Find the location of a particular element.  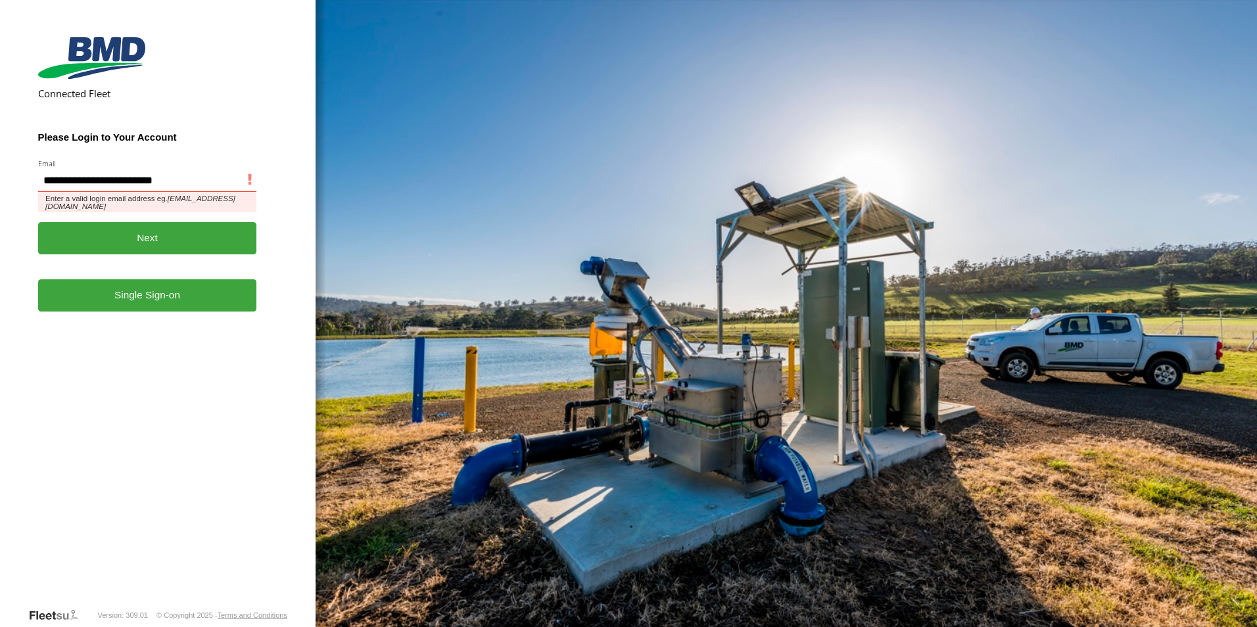

div: Version: 309.01 is located at coordinates (123, 615).